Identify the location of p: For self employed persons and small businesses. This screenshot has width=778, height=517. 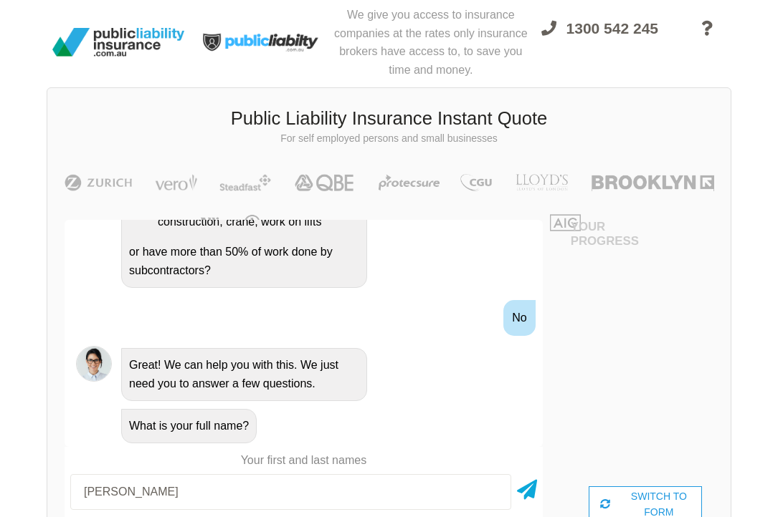
(388, 139).